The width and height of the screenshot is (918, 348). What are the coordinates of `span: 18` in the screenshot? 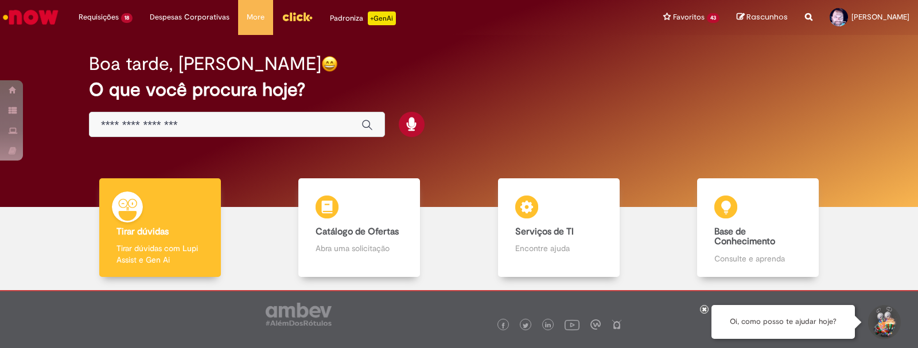 It's located at (127, 18).